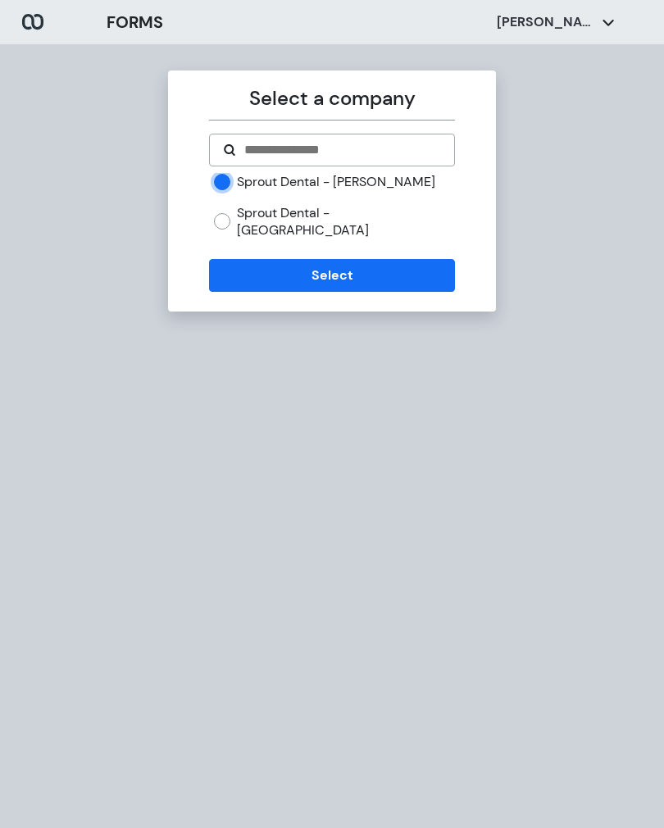 The image size is (664, 828). Describe the element at coordinates (331, 98) in the screenshot. I see `p: Select a company` at that location.